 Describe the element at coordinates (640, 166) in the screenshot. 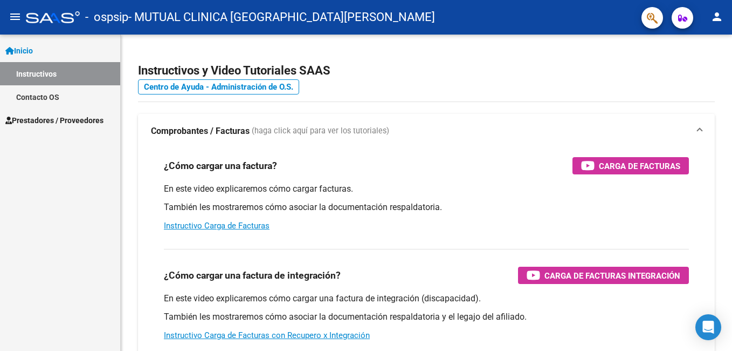

I see `span: Carga de Facturas` at that location.